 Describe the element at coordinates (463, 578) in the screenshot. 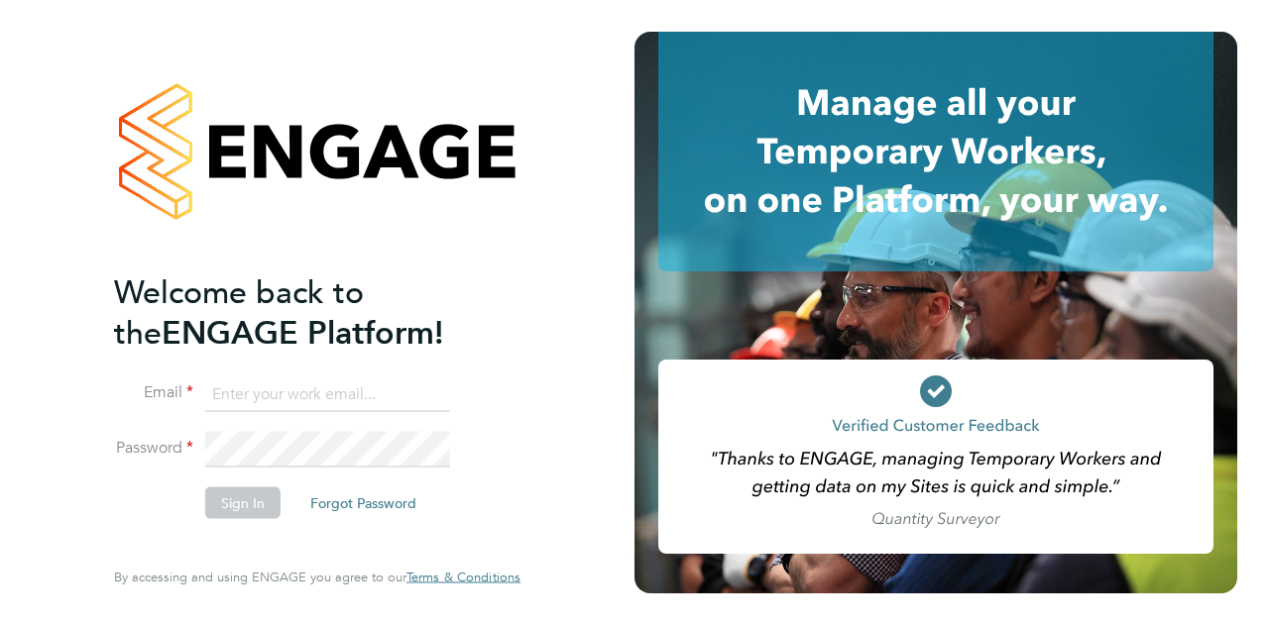

I see `a: Terms & Conditions` at that location.